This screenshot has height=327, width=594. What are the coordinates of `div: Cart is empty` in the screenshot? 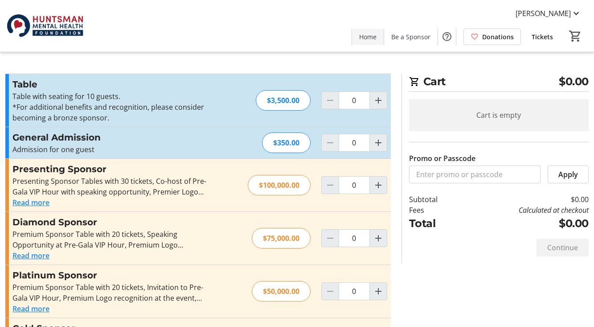 It's located at (499, 115).